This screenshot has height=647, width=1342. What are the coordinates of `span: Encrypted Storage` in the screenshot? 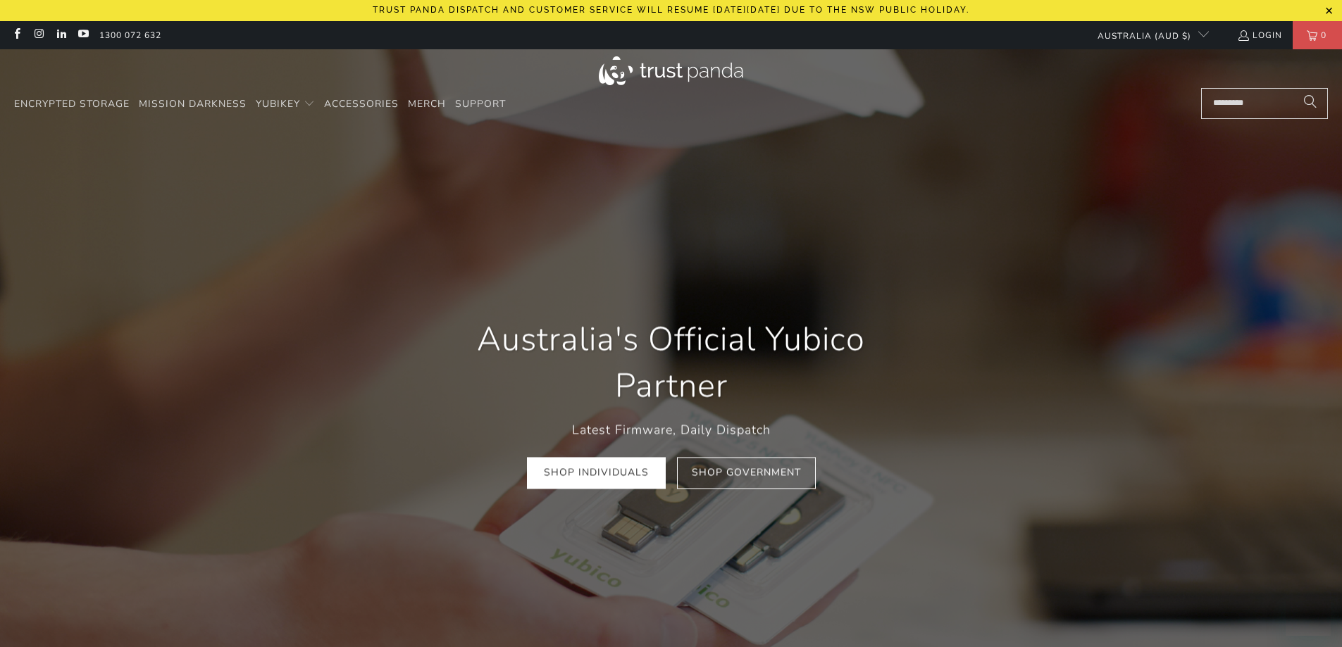 It's located at (72, 104).